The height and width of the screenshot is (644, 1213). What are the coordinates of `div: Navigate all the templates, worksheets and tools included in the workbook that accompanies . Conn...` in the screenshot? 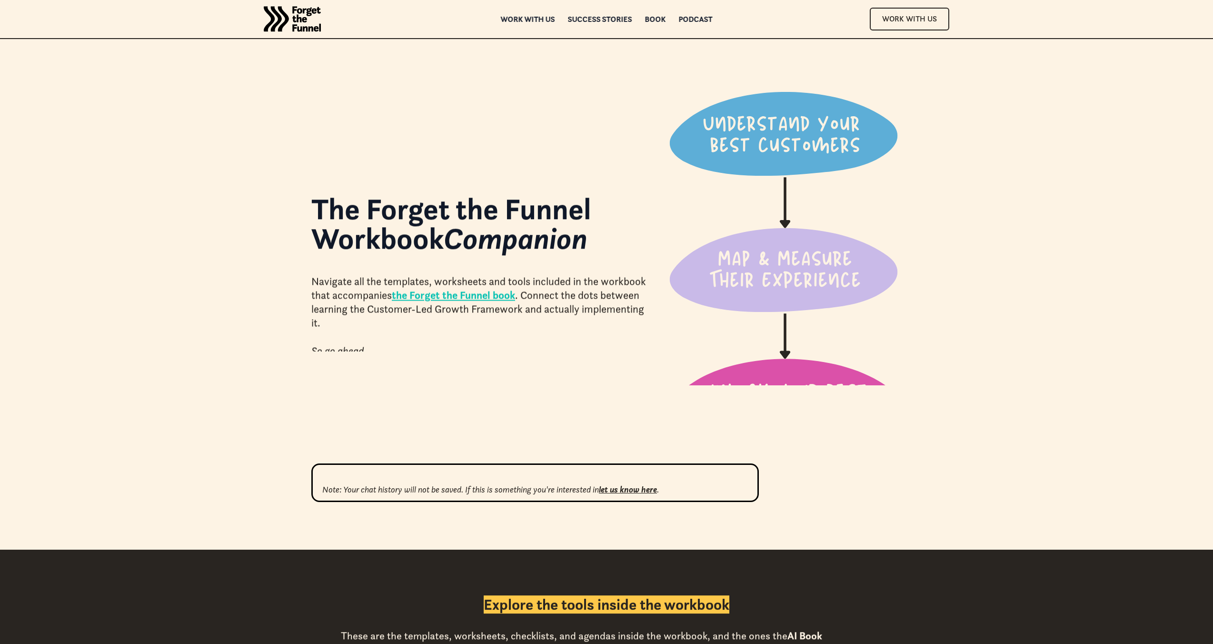 It's located at (483, 316).